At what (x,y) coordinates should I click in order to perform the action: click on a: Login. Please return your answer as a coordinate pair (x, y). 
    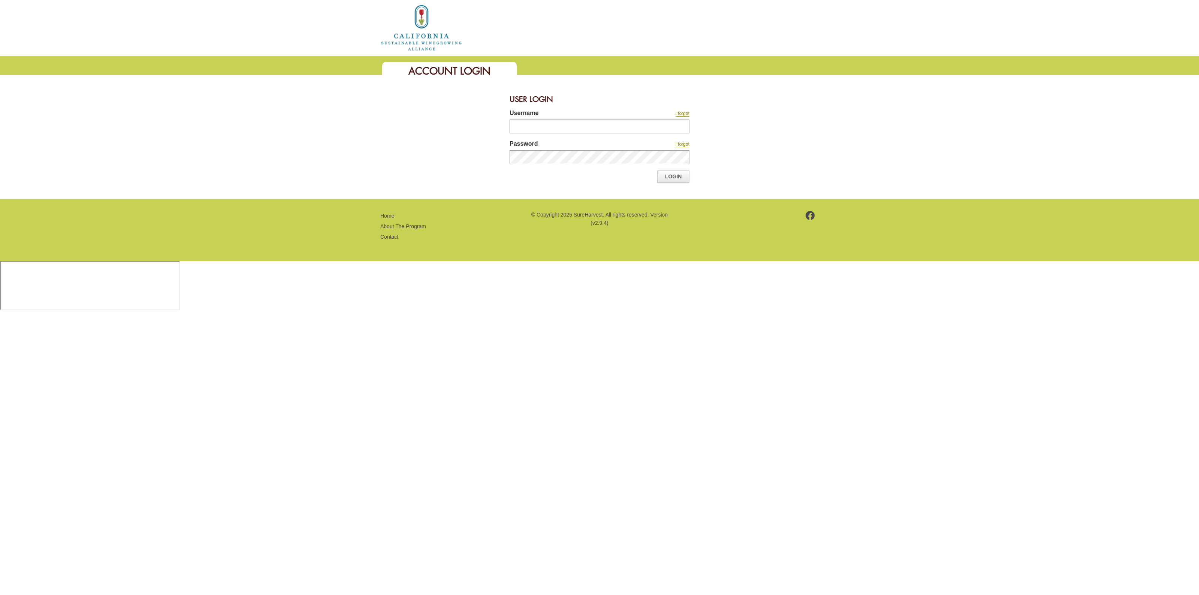
    Looking at the image, I should click on (673, 176).